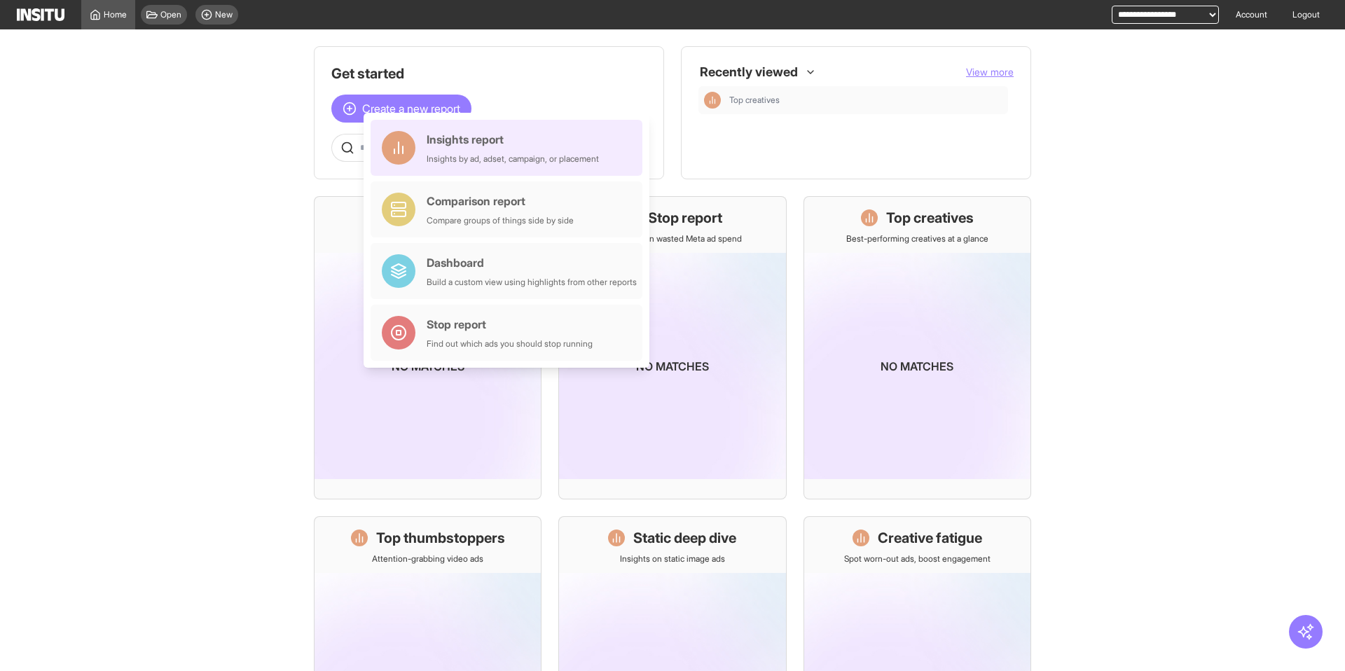 Image resolution: width=1345 pixels, height=671 pixels. I want to click on div: Insights report, so click(513, 139).